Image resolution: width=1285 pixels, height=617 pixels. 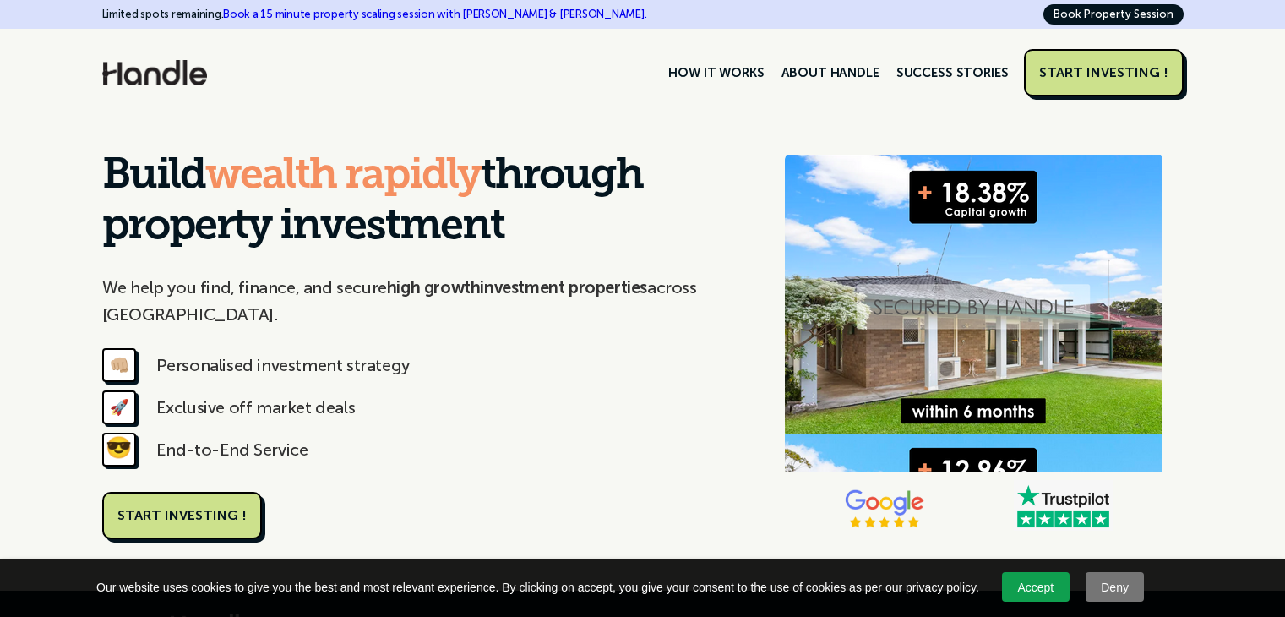 What do you see at coordinates (715, 73) in the screenshot?
I see `a: HOW IT WORKS` at bounding box center [715, 73].